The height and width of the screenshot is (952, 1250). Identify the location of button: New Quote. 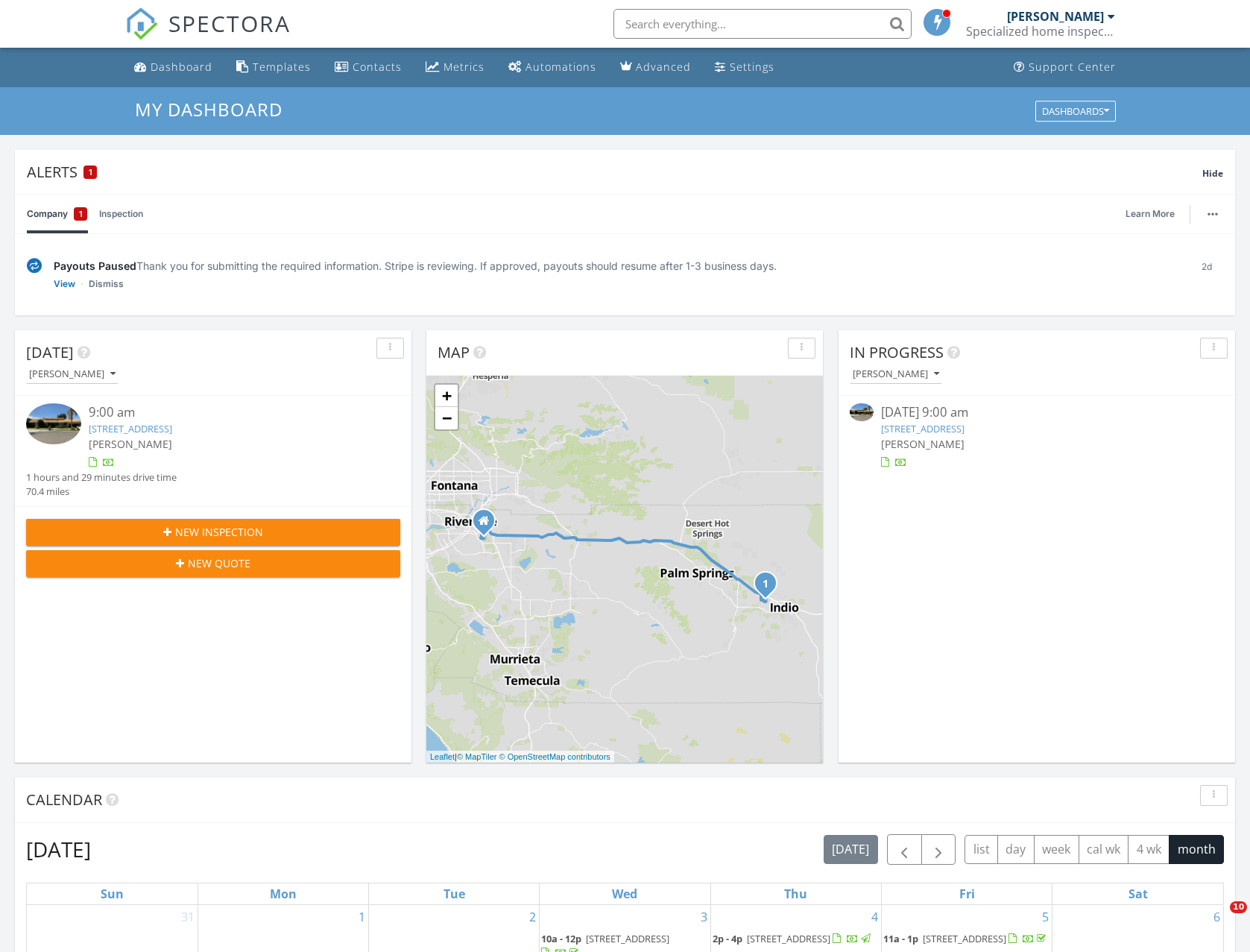
(213, 563).